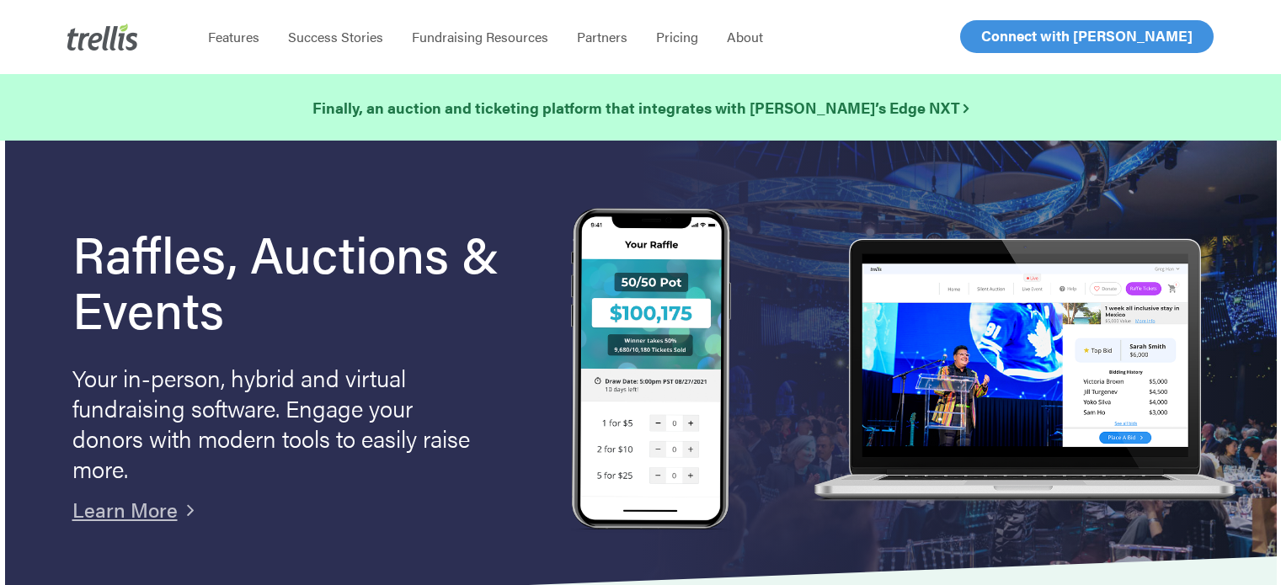 This screenshot has height=585, width=1281. What do you see at coordinates (602, 37) in the screenshot?
I see `a: Partners` at bounding box center [602, 37].